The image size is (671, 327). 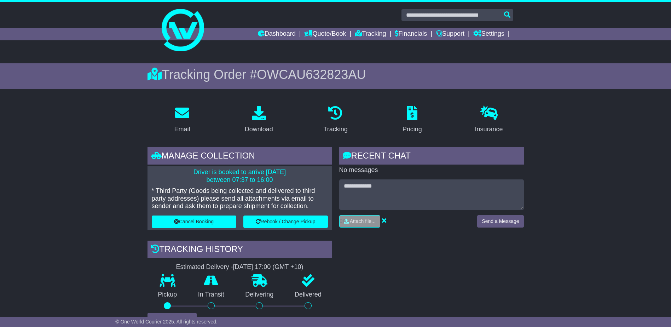 What do you see at coordinates (259, 120) in the screenshot?
I see `a: Download` at bounding box center [259, 120].